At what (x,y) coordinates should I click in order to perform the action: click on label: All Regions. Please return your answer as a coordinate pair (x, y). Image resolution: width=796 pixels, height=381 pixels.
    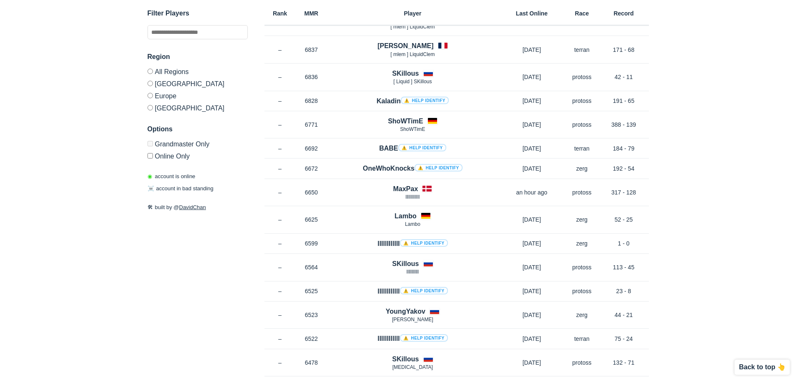
    Looking at the image, I should click on (198, 73).